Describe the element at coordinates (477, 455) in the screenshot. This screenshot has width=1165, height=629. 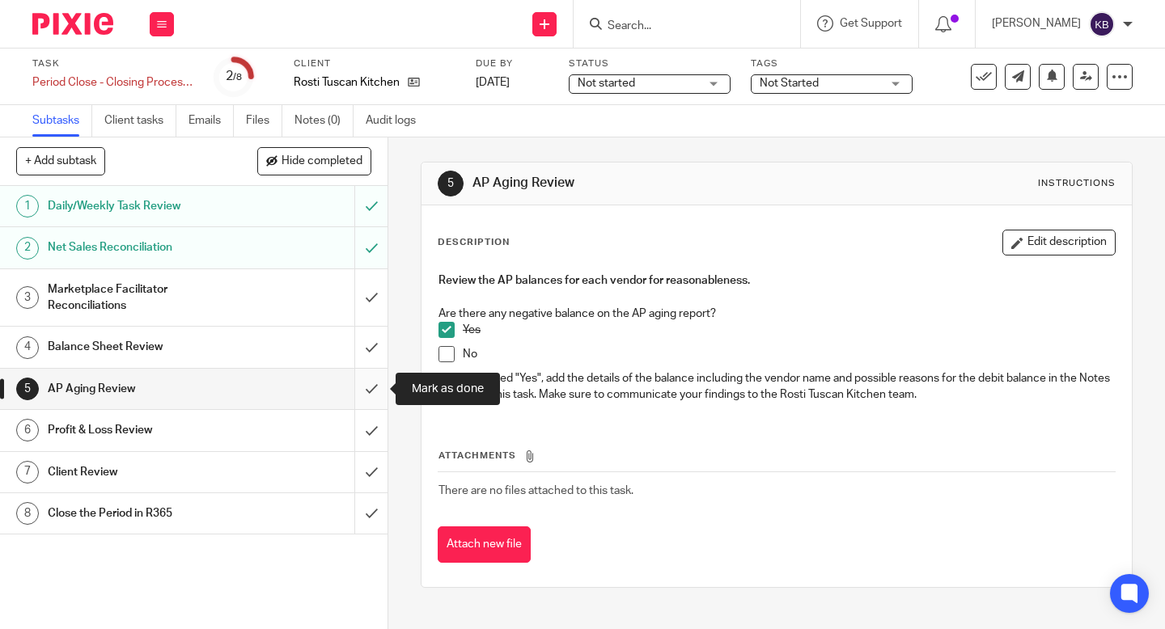
I see `span: Attachments` at that location.